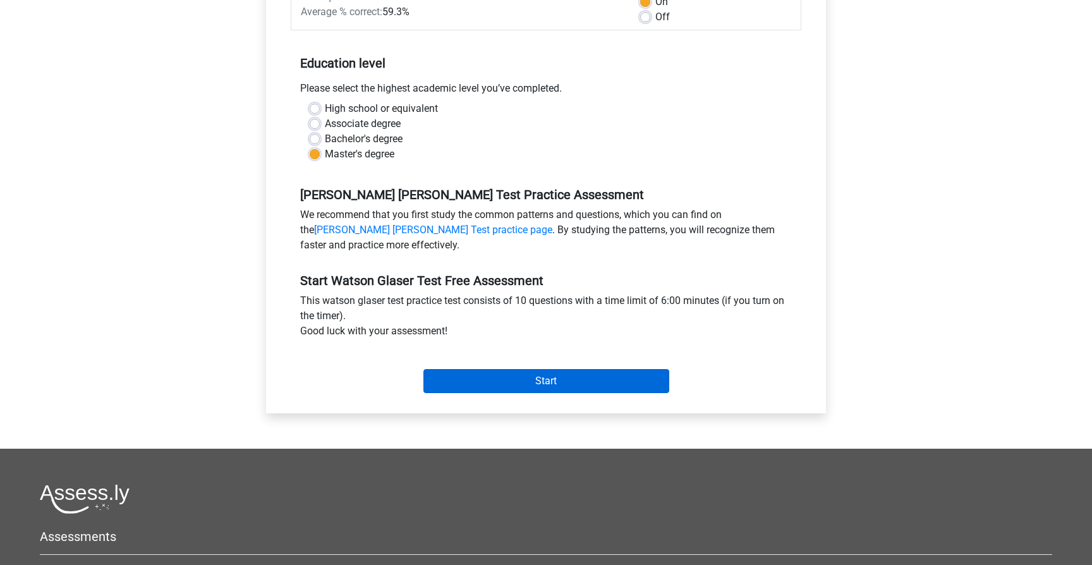  Describe the element at coordinates (461, 12) in the screenshot. I see `div: 59.3%` at that location.